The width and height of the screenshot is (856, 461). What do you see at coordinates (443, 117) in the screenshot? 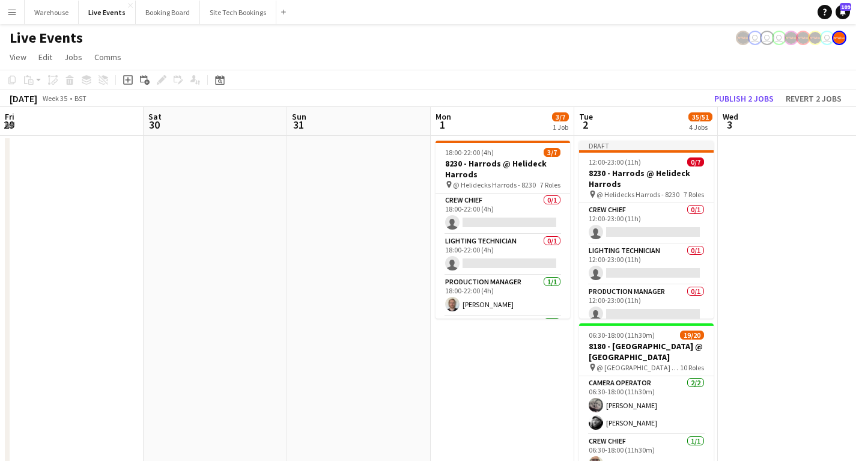
I see `span: Mon` at bounding box center [443, 117].